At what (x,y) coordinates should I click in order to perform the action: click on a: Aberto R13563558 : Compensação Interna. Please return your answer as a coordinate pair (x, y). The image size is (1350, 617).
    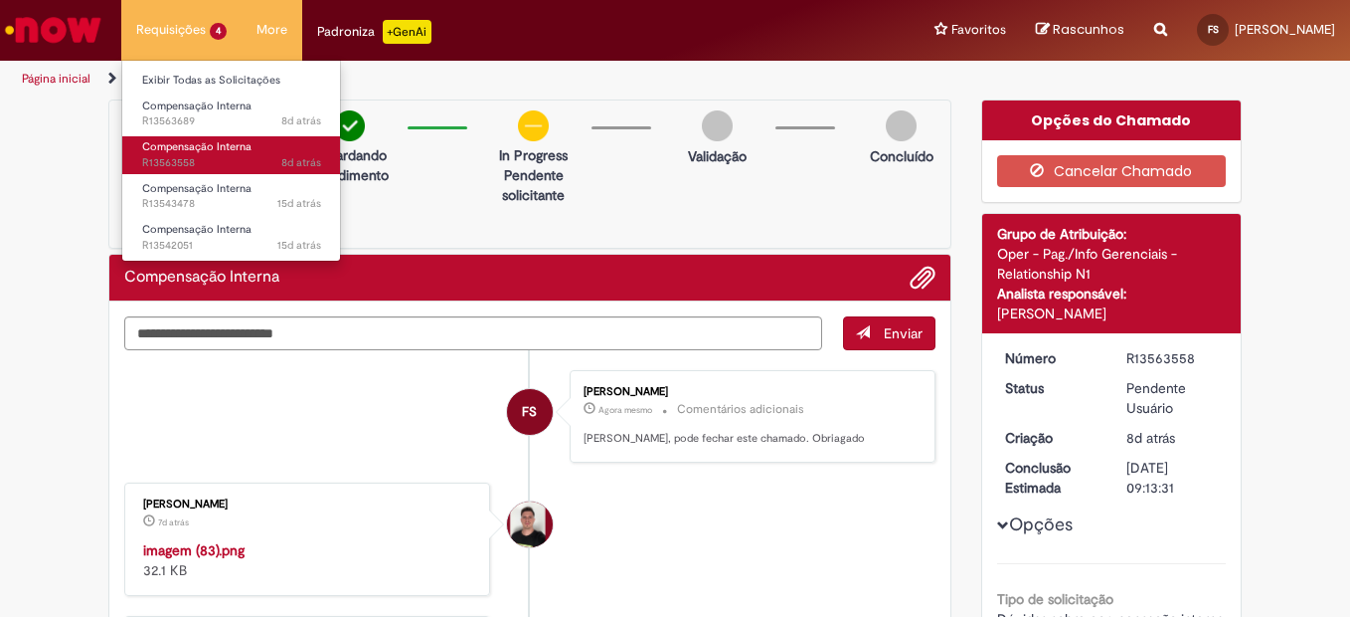
    Looking at the image, I should click on (232, 154).